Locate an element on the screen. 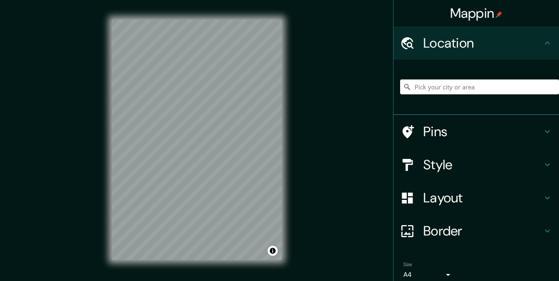 Image resolution: width=559 pixels, height=281 pixels. label: Size is located at coordinates (408, 264).